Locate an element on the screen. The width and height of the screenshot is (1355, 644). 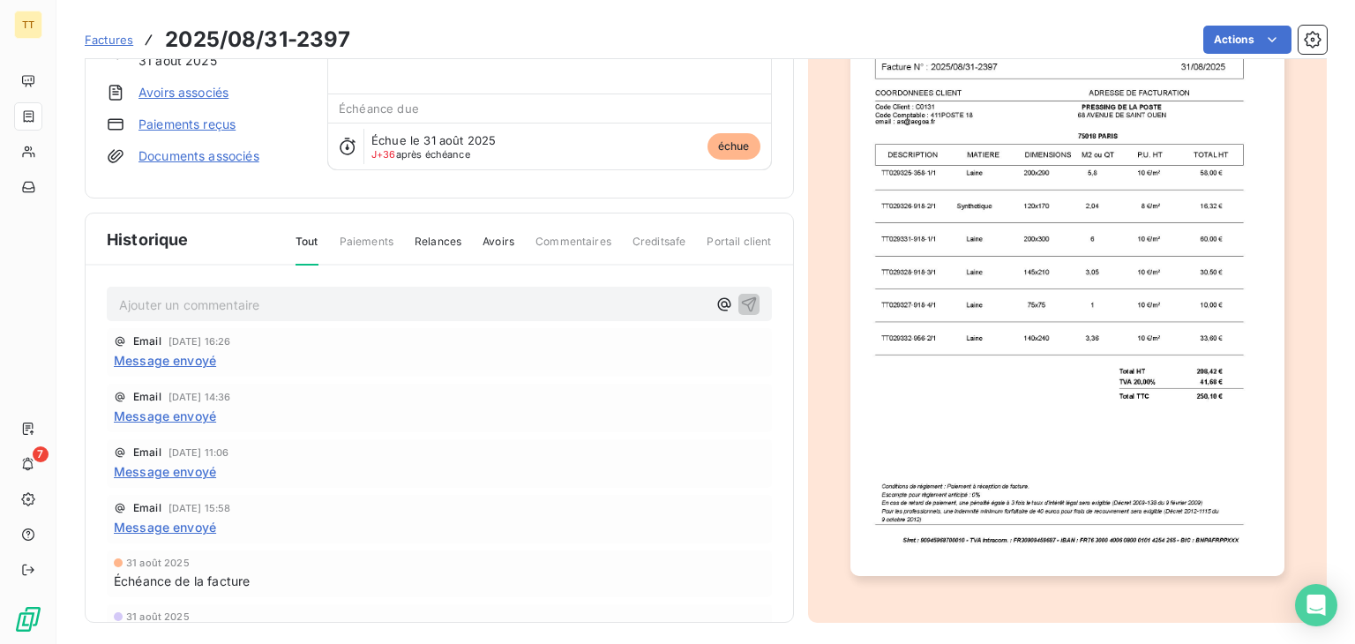
span: Portail client is located at coordinates (738, 249).